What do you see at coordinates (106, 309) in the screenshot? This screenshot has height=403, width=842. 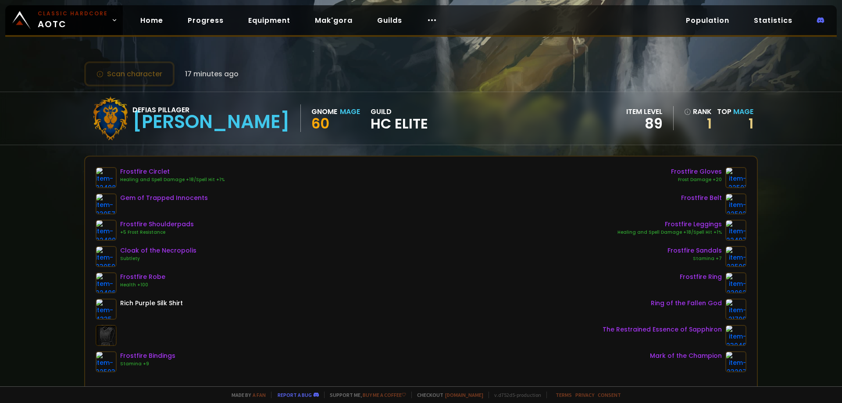 I see `img: item-4335` at bounding box center [106, 309].